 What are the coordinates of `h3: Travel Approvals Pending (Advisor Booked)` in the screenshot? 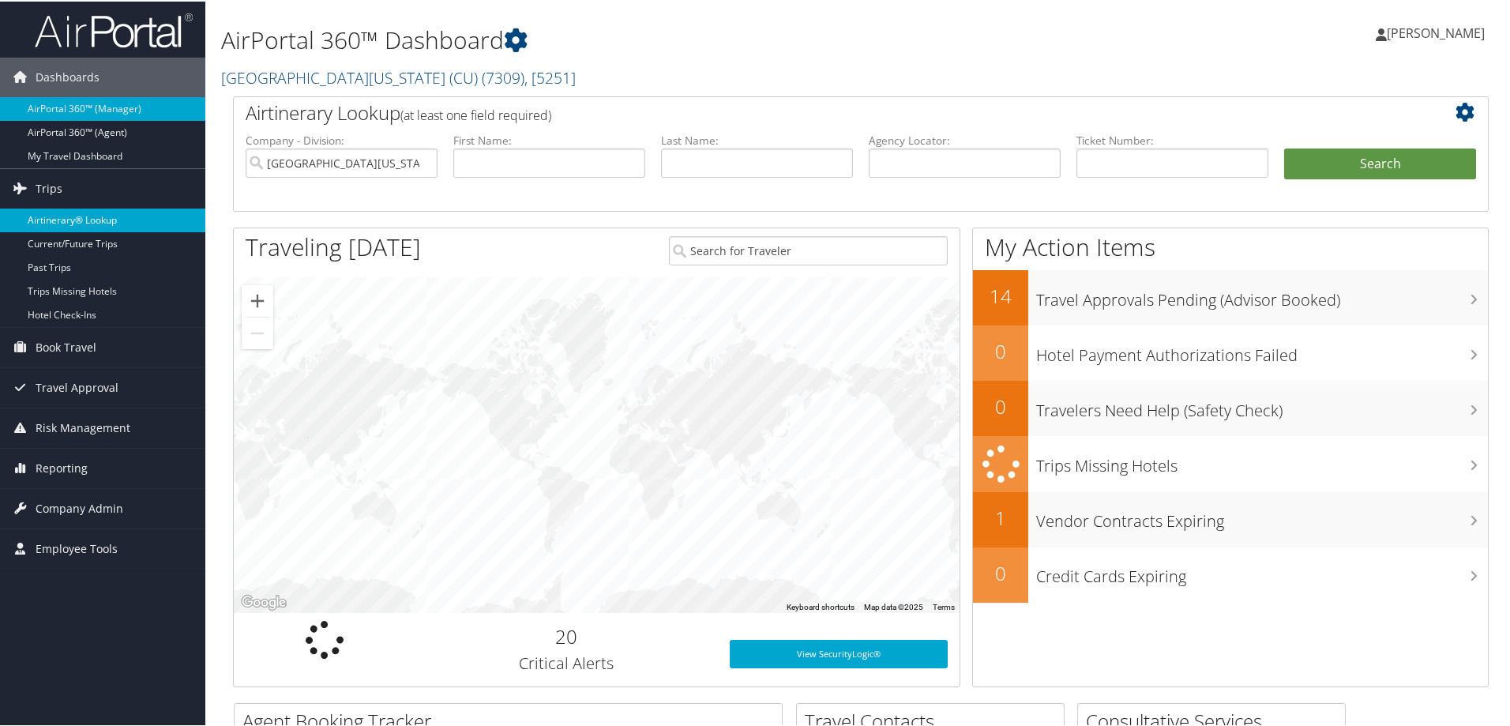 It's located at (1262, 295).